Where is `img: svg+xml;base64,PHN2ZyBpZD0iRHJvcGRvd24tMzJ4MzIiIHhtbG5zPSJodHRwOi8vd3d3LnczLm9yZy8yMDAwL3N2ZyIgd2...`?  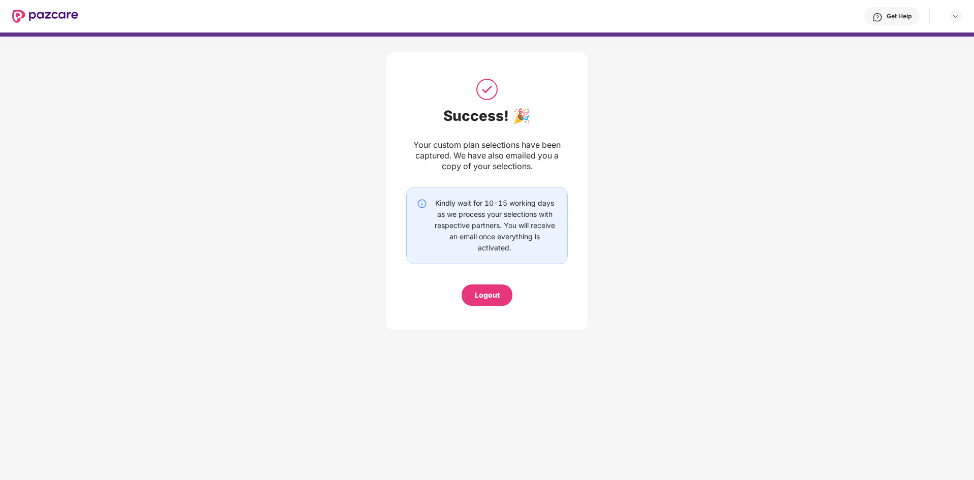 img: svg+xml;base64,PHN2ZyBpZD0iRHJvcGRvd24tMzJ4MzIiIHhtbG5zPSJodHRwOi8vd3d3LnczLm9yZy8yMDAwL3N2ZyIgd2... is located at coordinates (955, 16).